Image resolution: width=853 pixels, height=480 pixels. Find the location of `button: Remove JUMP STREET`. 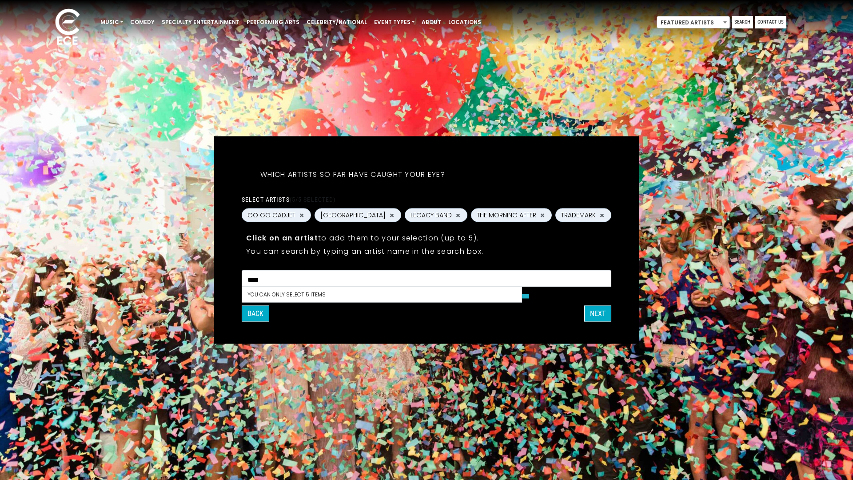

button: Remove JUMP STREET is located at coordinates (392, 215).